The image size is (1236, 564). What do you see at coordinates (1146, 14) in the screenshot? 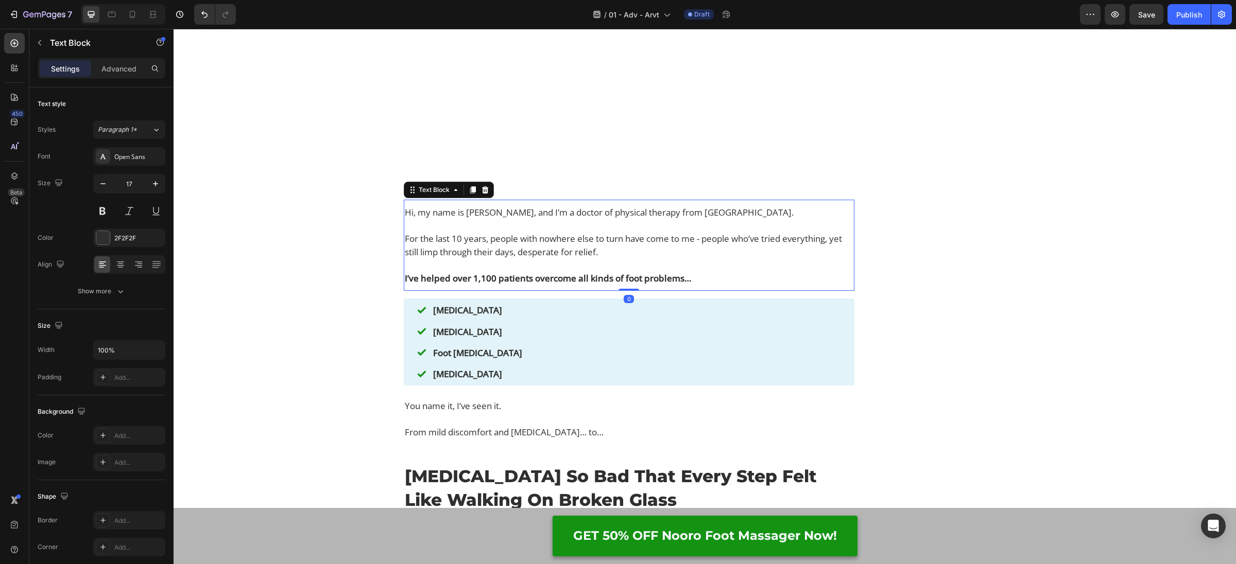
I see `button: Save` at bounding box center [1146, 14].